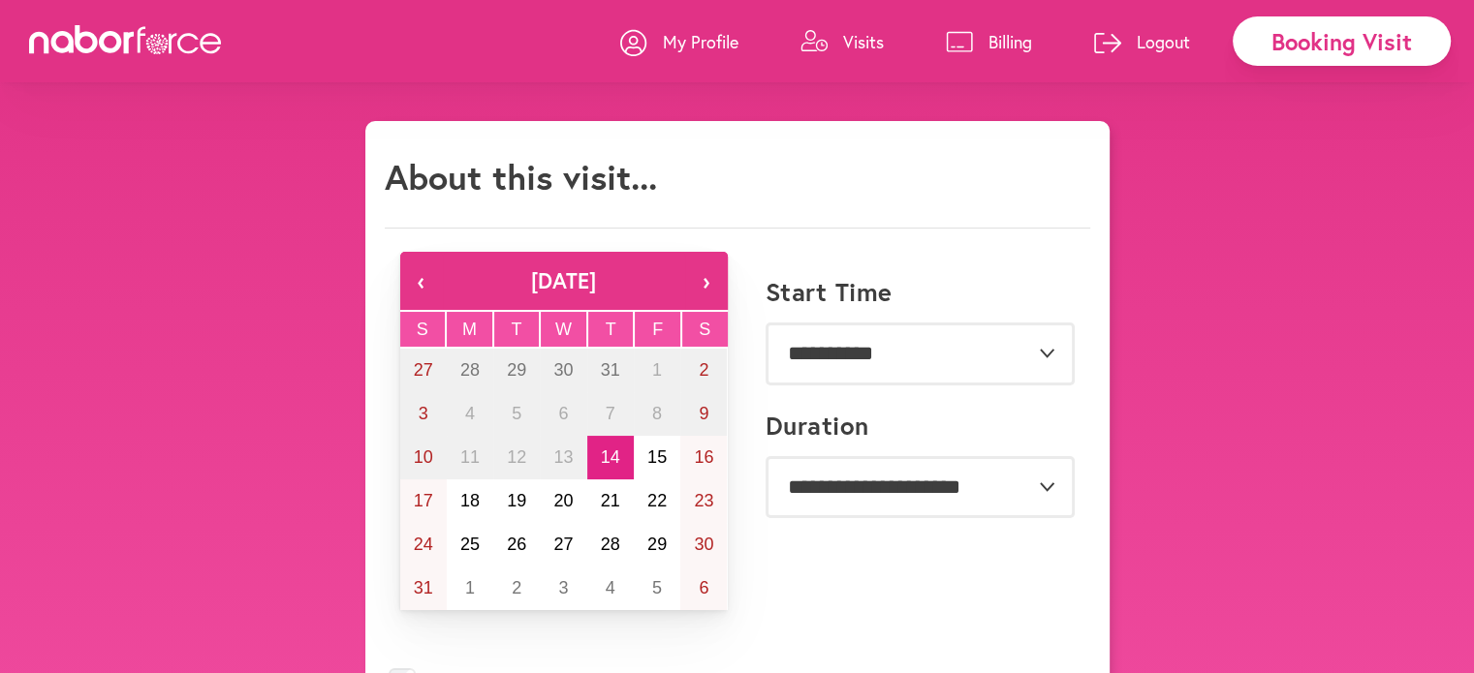 This screenshot has width=1474, height=673. Describe the element at coordinates (610, 414) in the screenshot. I see `button: August 7, 2025` at that location.